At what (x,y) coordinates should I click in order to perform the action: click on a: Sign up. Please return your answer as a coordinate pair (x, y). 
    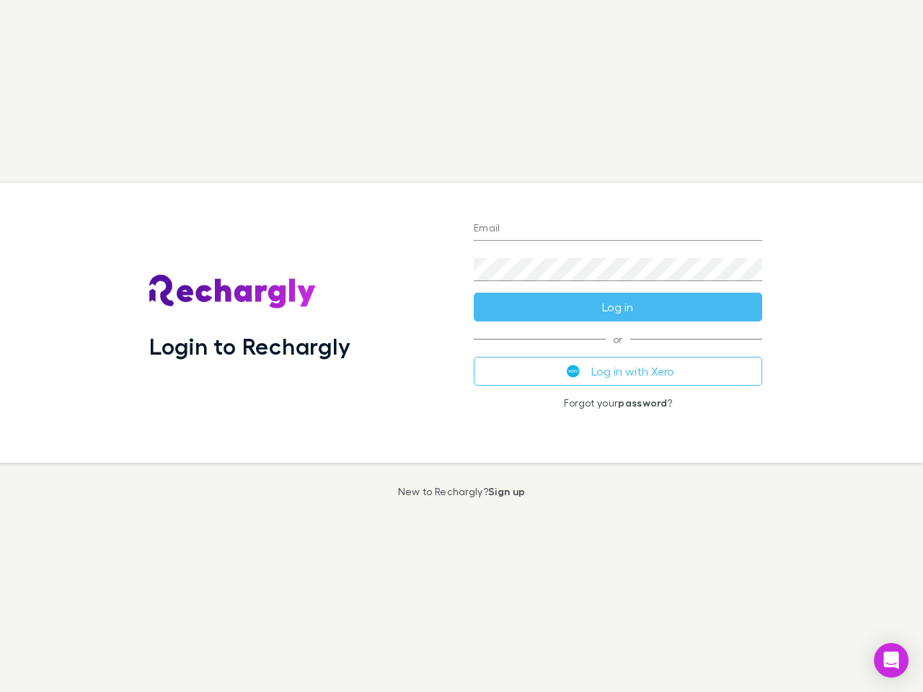
    Looking at the image, I should click on (506, 491).